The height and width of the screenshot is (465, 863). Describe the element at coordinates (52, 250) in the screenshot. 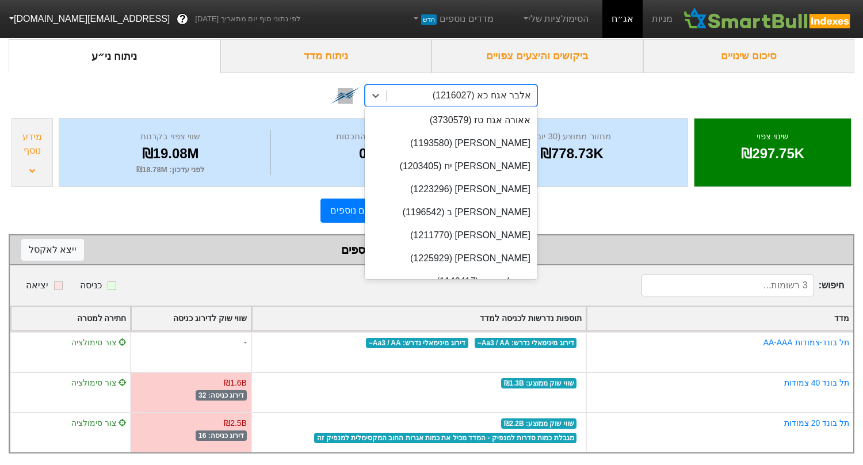

I see `button: ייצא לאקסל` at that location.